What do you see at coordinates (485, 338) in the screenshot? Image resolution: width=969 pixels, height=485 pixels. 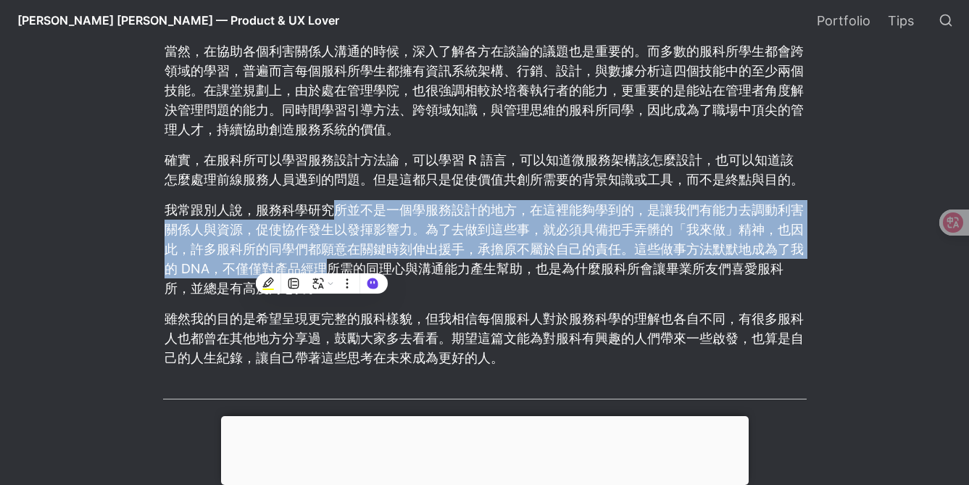 I see `p: 雖然我的目的是希望呈現更完整的服科樣貌，但我相信每個服科人對於服務科學的理解也各自不同，有很多服科人也都曾在其他地方分享過，鼓勵大家多去看看。期望這篇文能為對服科有興趣的人們帶來一些啟發，也算是...` at bounding box center [485, 338].